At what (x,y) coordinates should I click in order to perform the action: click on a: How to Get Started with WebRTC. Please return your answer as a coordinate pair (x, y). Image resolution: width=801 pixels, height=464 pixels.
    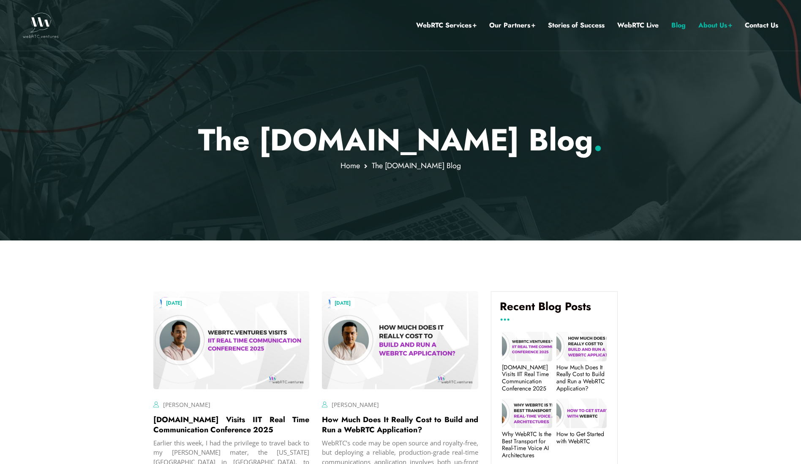
    Looking at the image, I should click on (582, 438).